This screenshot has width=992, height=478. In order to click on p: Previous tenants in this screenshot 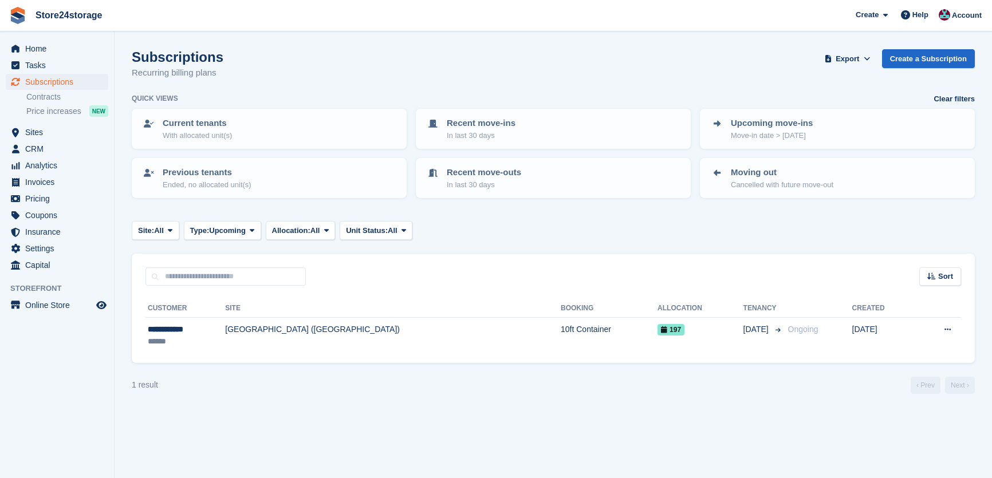, I will do `click(207, 172)`.